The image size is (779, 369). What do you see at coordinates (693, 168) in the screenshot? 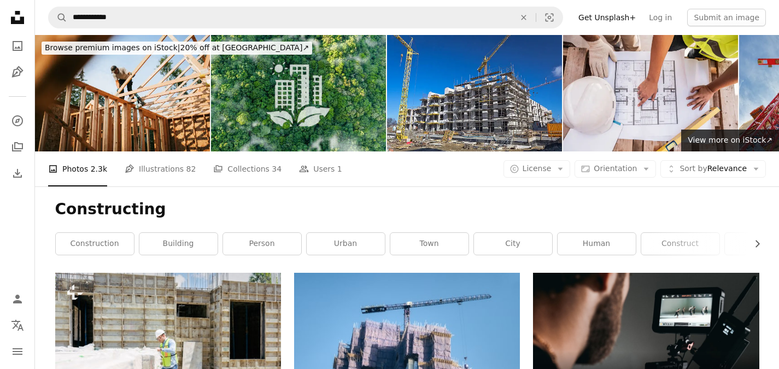
I see `span: Sort by` at bounding box center [693, 168].